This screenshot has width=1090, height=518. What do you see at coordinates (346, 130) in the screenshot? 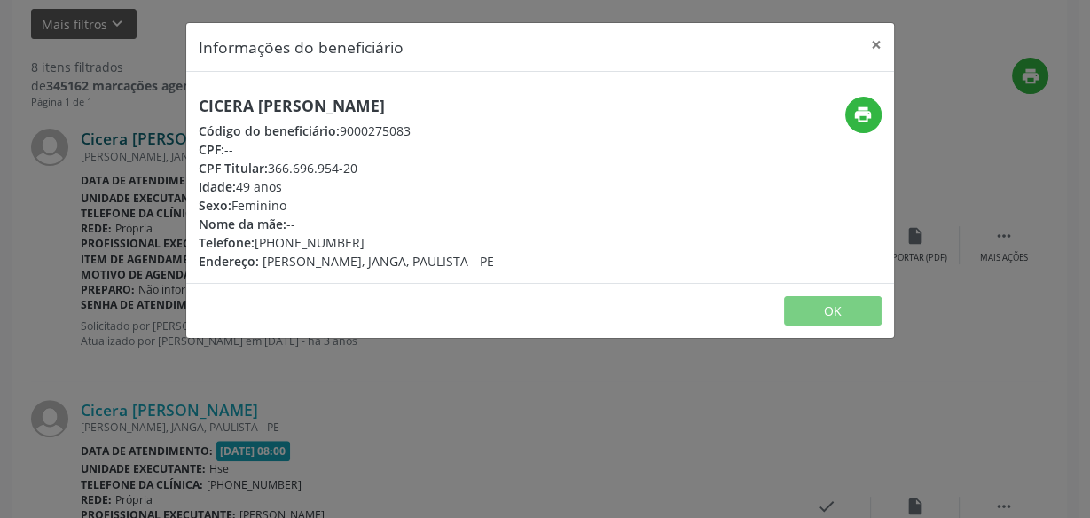
I see `div: 9000275083` at bounding box center [346, 130].